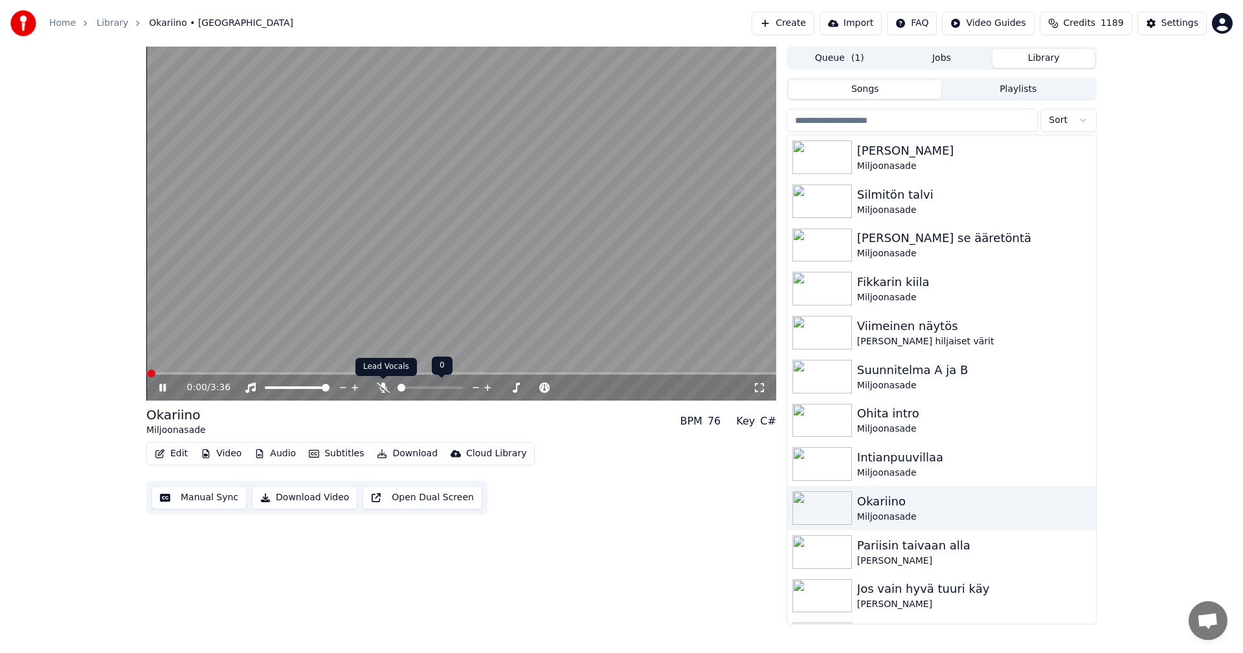 This screenshot has width=1243, height=653. What do you see at coordinates (304, 498) in the screenshot?
I see `button: Download Video` at bounding box center [304, 498].